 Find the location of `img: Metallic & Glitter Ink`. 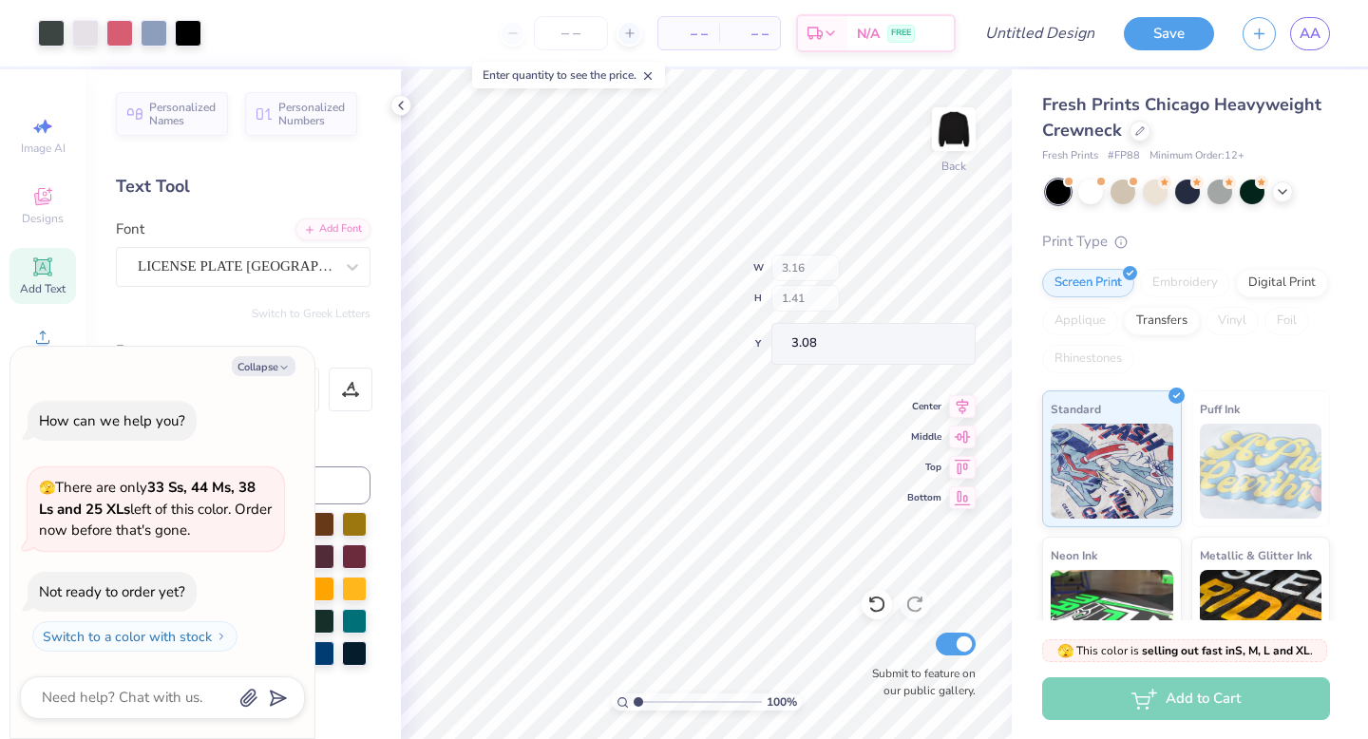

img: Metallic & Glitter Ink is located at coordinates (1261, 618).